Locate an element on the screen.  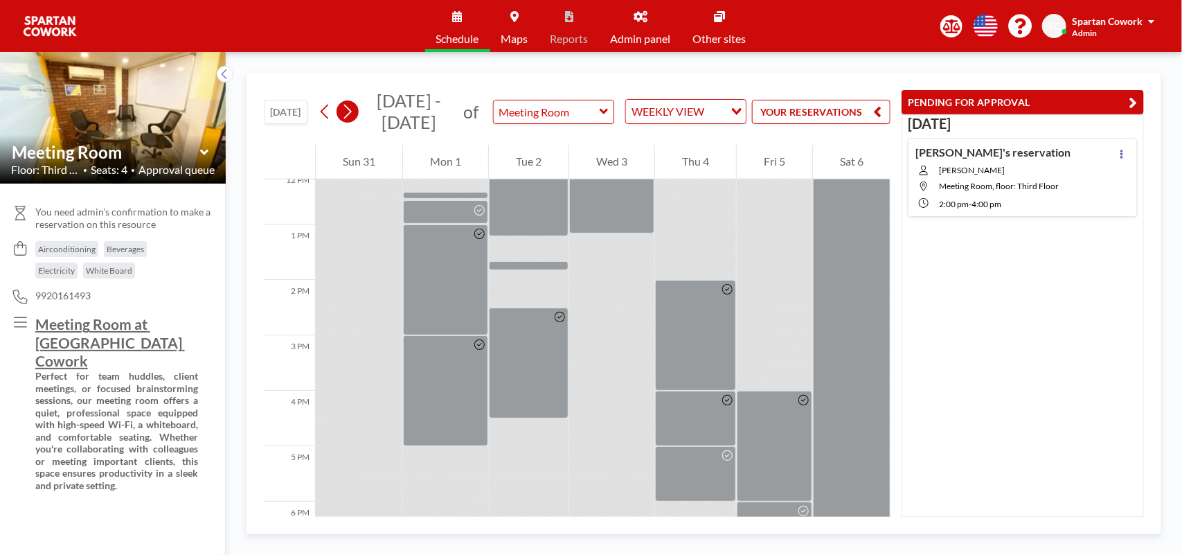
div: Sat 6 is located at coordinates (852, 162).